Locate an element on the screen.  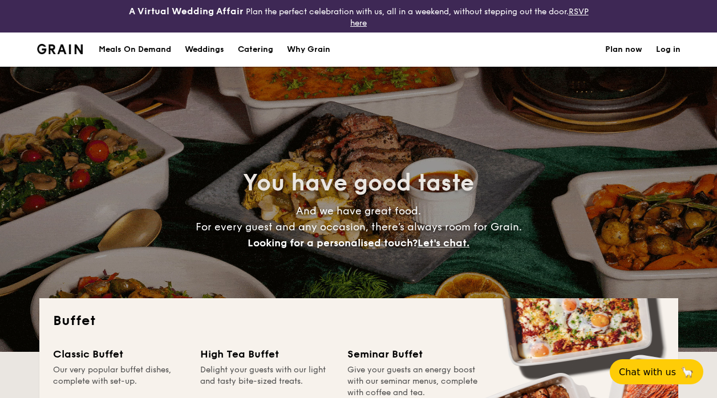
button: Chat with us🦙 is located at coordinates (657, 372).